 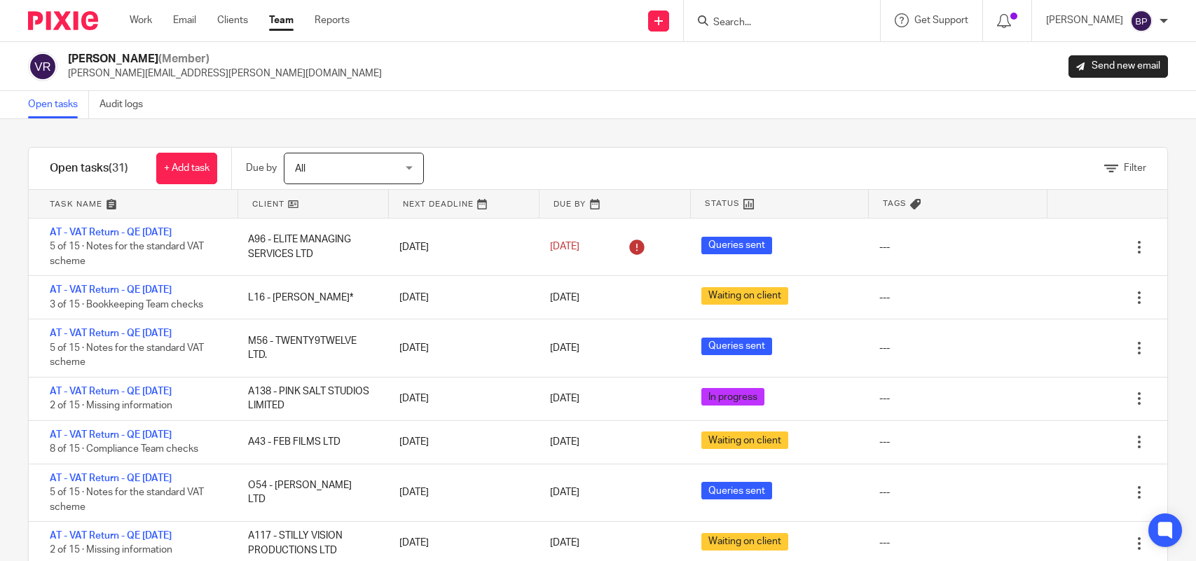 I want to click on span: In progress, so click(x=733, y=397).